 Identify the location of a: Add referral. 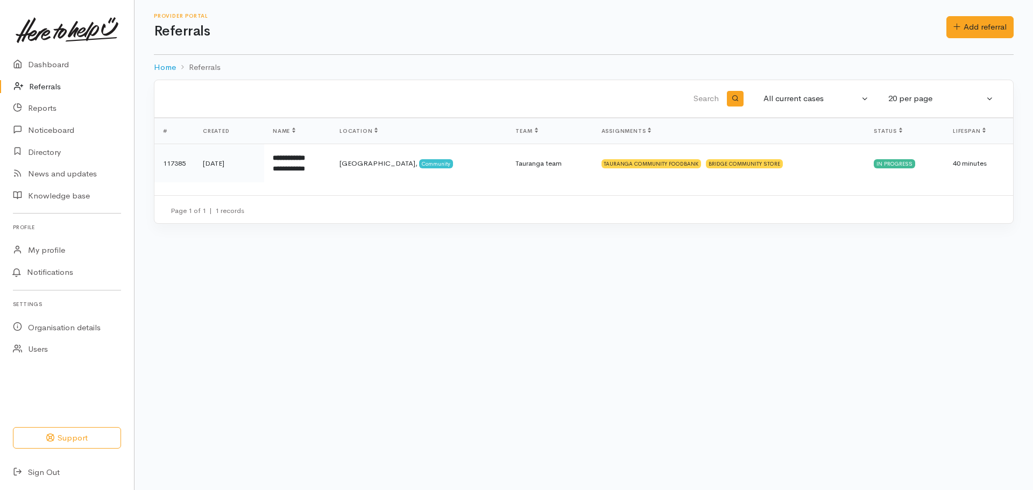
(979, 27).